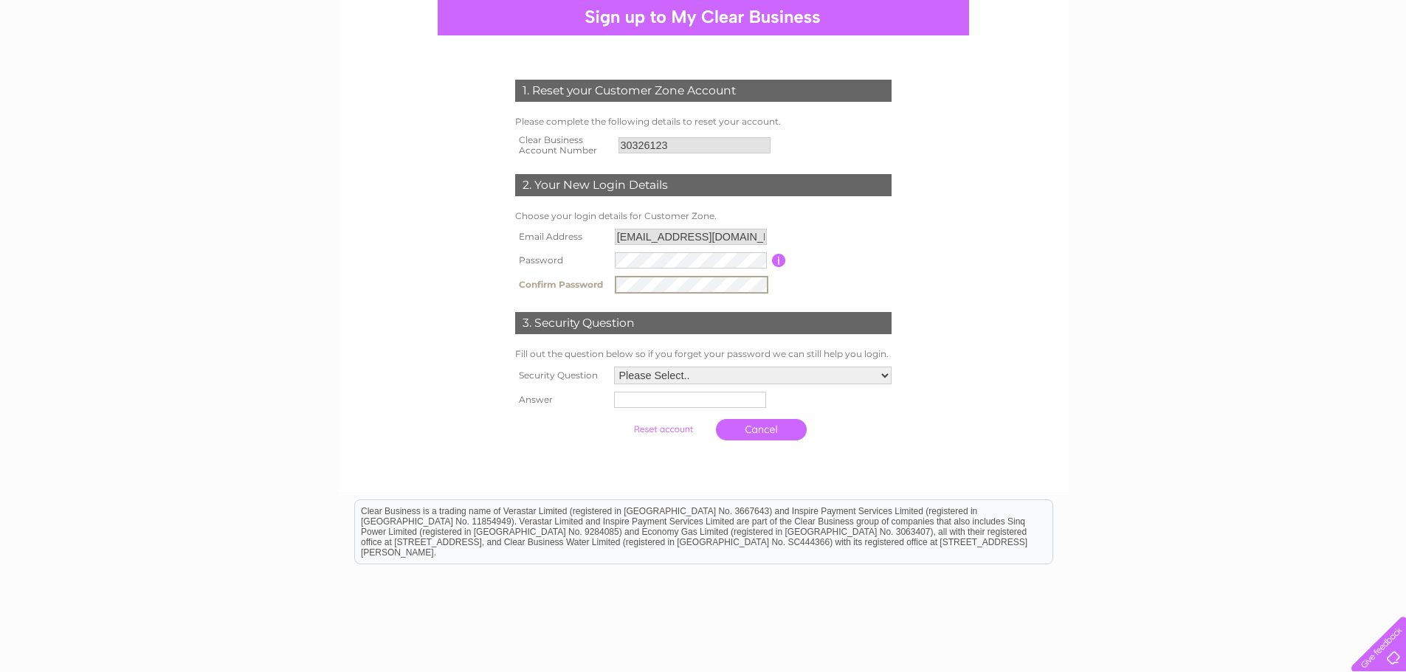  Describe the element at coordinates (1213, 68) in the screenshot. I see `a: Water` at that location.